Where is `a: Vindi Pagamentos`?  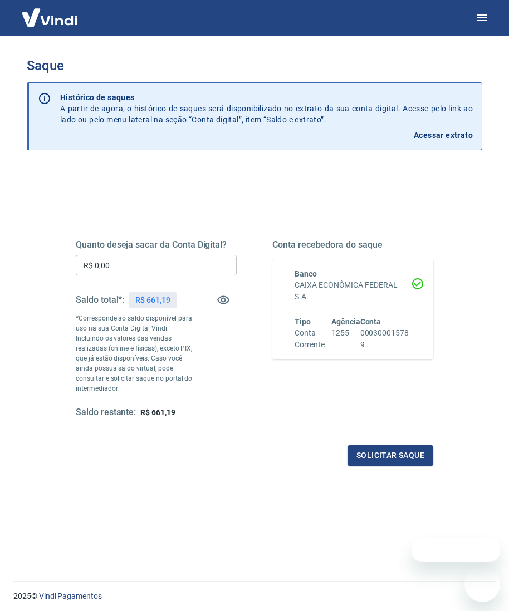
a: Vindi Pagamentos is located at coordinates (70, 596).